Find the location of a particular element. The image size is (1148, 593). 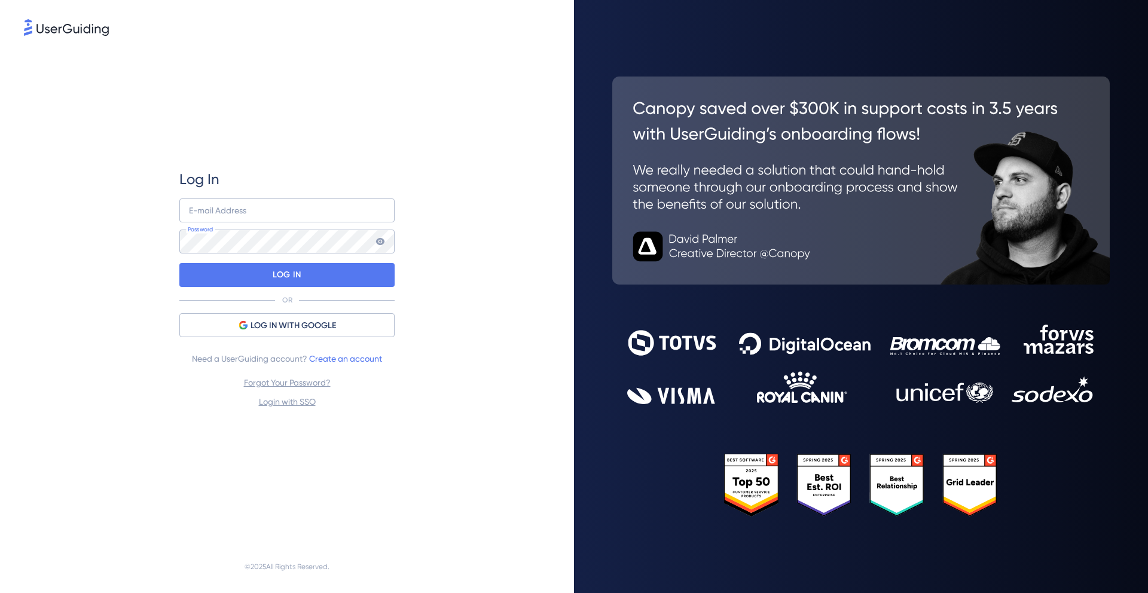

p: OR is located at coordinates (287, 300).